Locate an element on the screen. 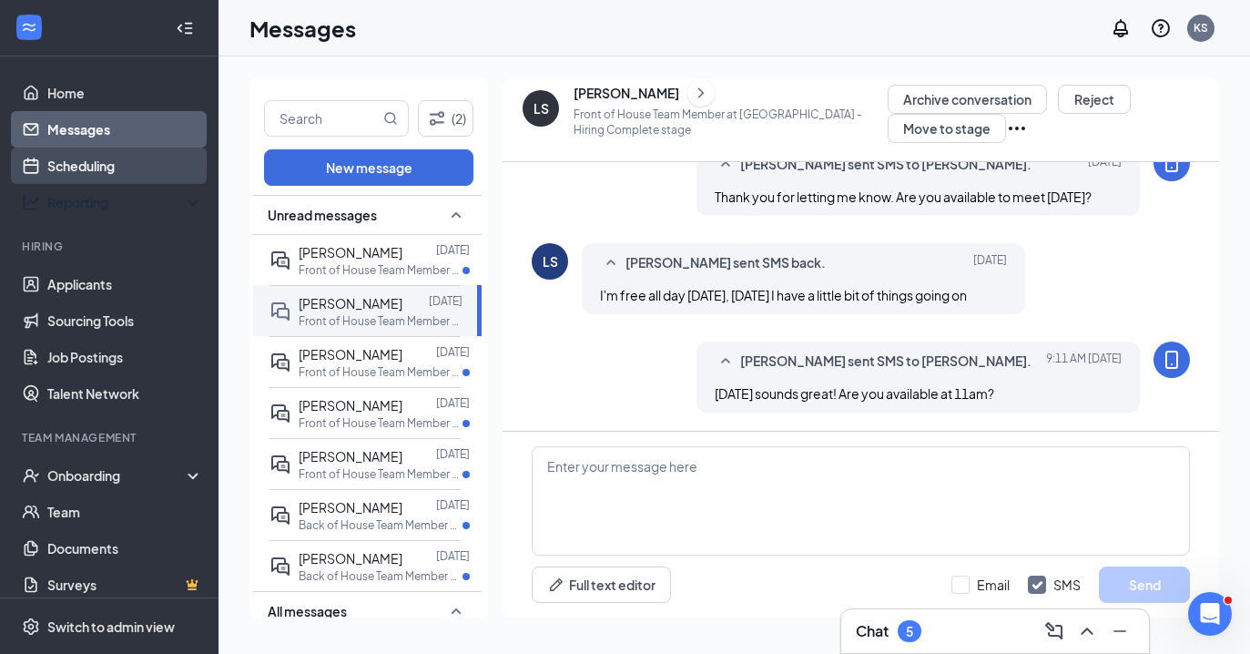  h1: Messages is located at coordinates (302, 28).